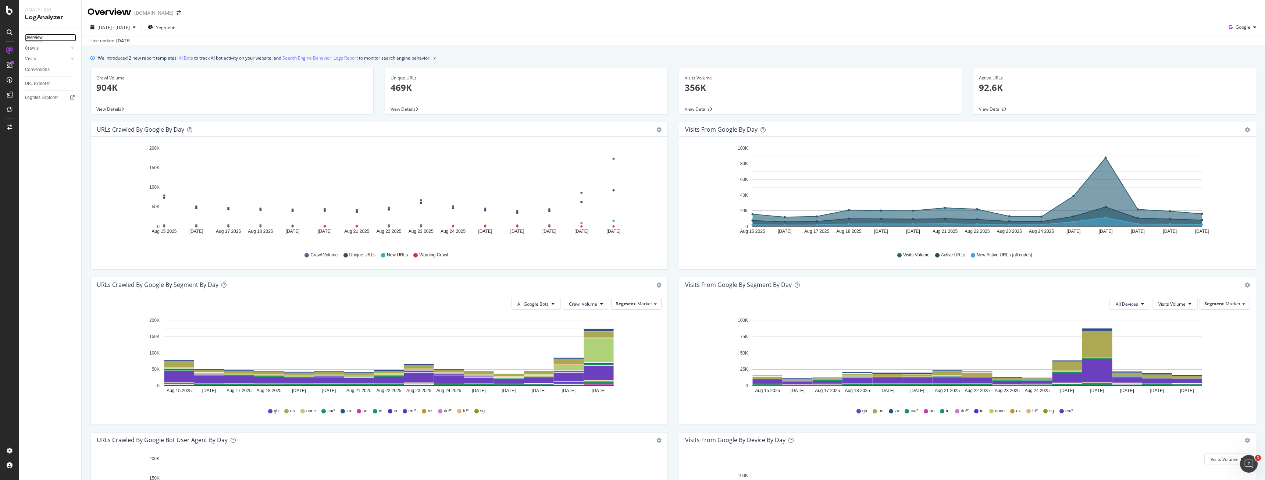 The image size is (1265, 480). What do you see at coordinates (881, 411) in the screenshot?
I see `span: us` at bounding box center [881, 411].